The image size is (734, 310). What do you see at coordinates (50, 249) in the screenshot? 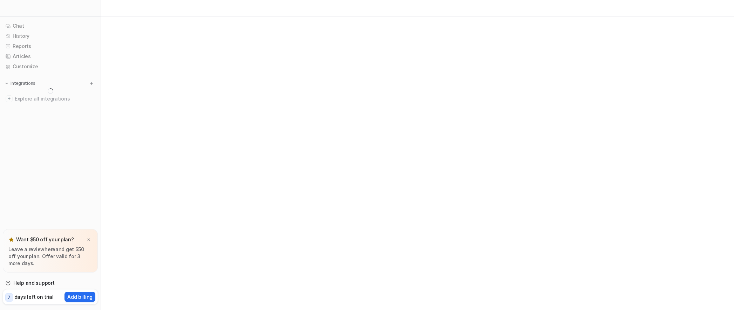
I see `a: here` at bounding box center [50, 249].